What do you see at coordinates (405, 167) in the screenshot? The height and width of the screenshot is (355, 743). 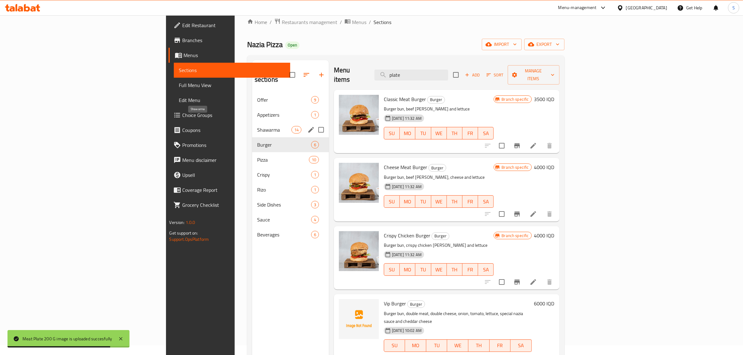 I see `span: Cheese Meat Burger` at bounding box center [405, 167].